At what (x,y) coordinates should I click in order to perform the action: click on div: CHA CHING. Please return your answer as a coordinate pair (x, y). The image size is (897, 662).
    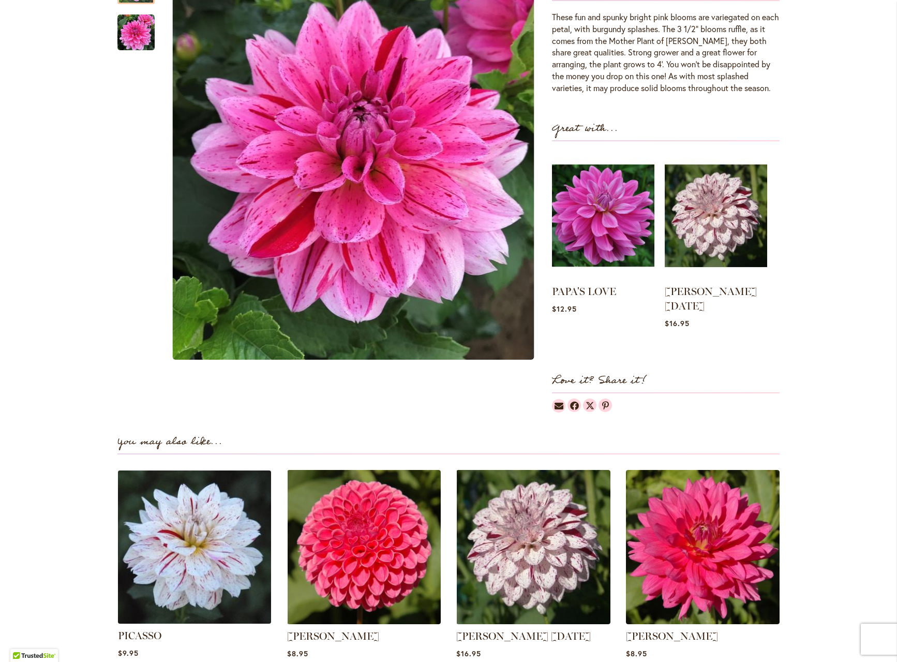
    Looking at the image, I should click on (136, 27).